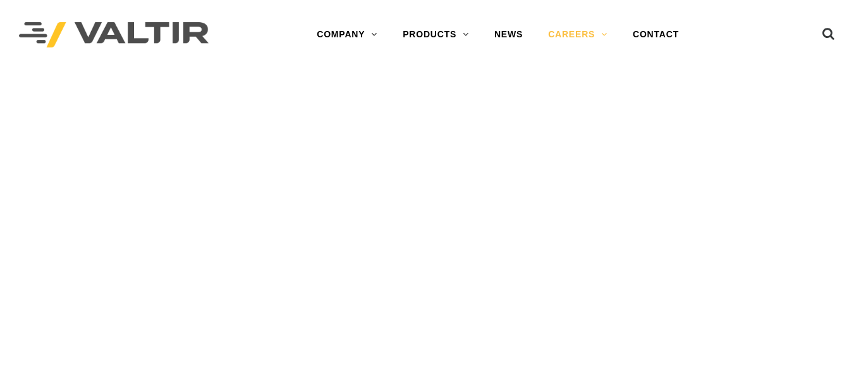 This screenshot has height=384, width=854. Describe the element at coordinates (114, 35) in the screenshot. I see `img: Valtir` at that location.